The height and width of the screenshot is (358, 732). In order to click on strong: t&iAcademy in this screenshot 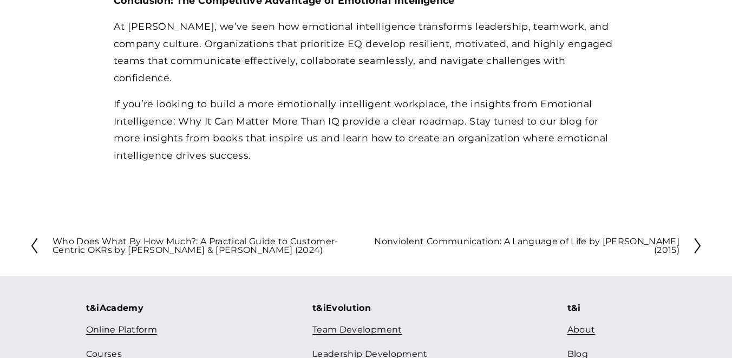, I will do `click(115, 308)`.